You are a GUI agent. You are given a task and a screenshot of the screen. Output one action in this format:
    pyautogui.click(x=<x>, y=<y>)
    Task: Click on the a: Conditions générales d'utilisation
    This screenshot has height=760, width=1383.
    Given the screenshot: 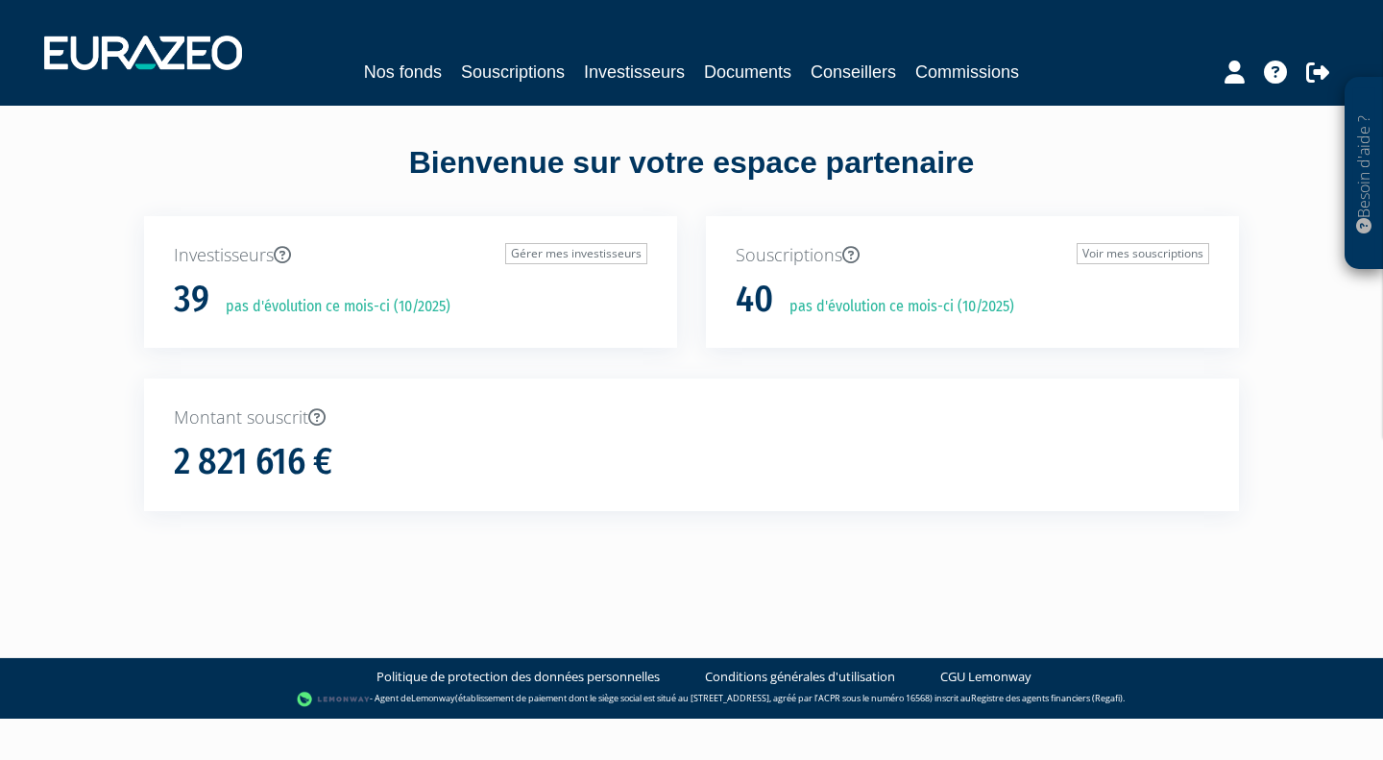 What is the action you would take?
    pyautogui.click(x=800, y=676)
    